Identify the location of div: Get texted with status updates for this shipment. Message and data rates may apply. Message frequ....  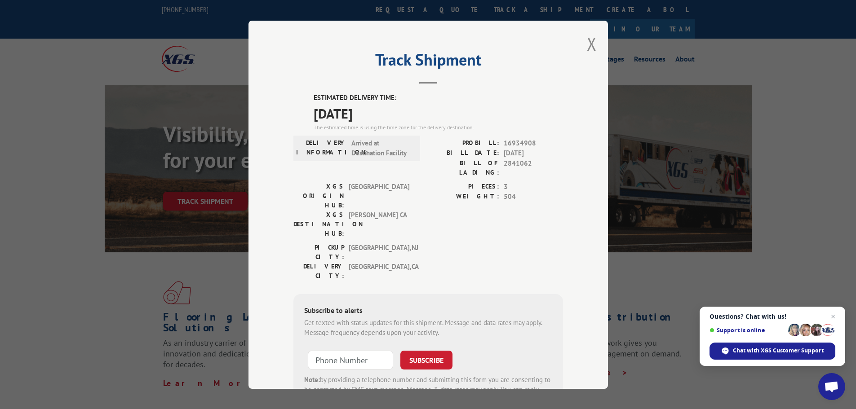
(428, 327).